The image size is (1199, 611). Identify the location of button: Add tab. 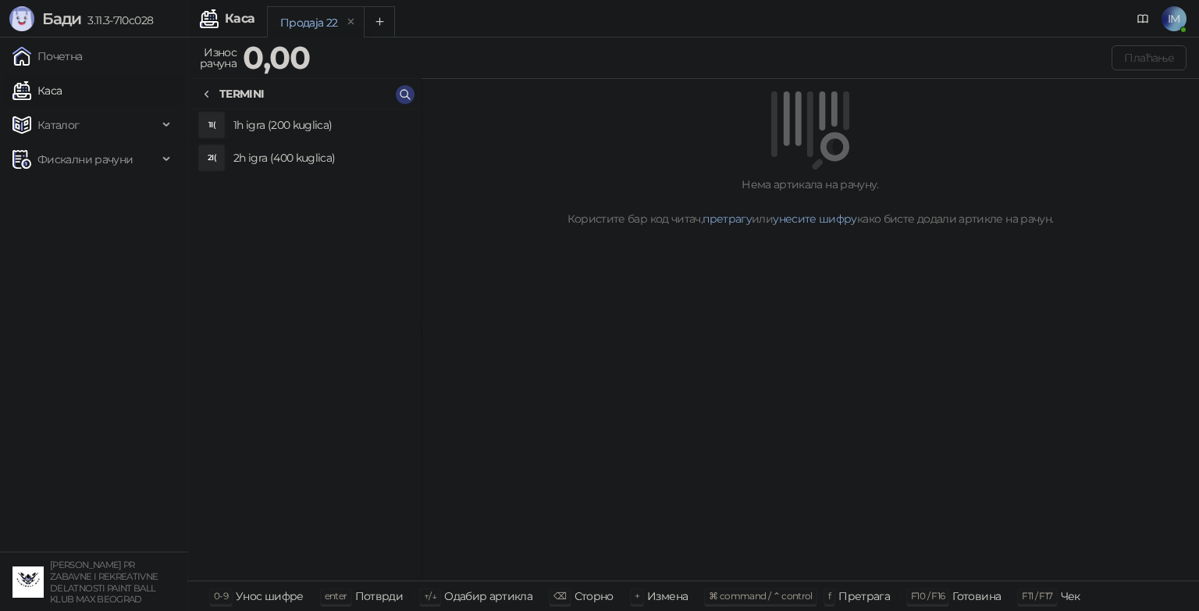
(379, 22).